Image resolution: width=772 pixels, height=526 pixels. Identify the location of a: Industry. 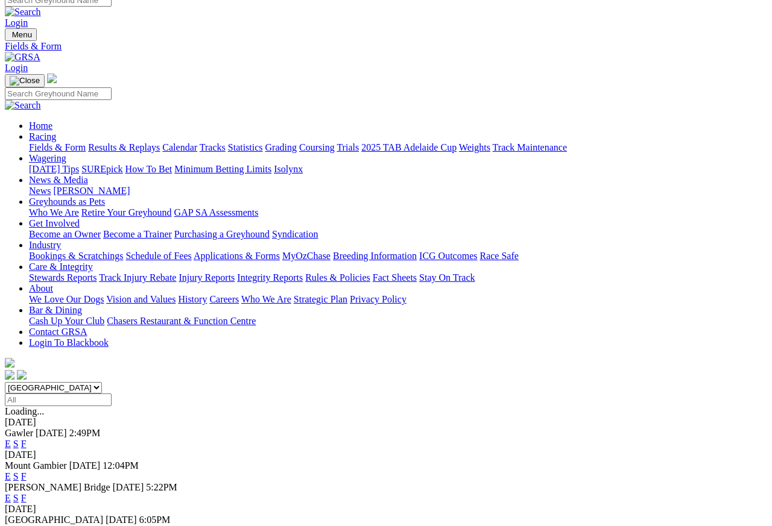
(45, 245).